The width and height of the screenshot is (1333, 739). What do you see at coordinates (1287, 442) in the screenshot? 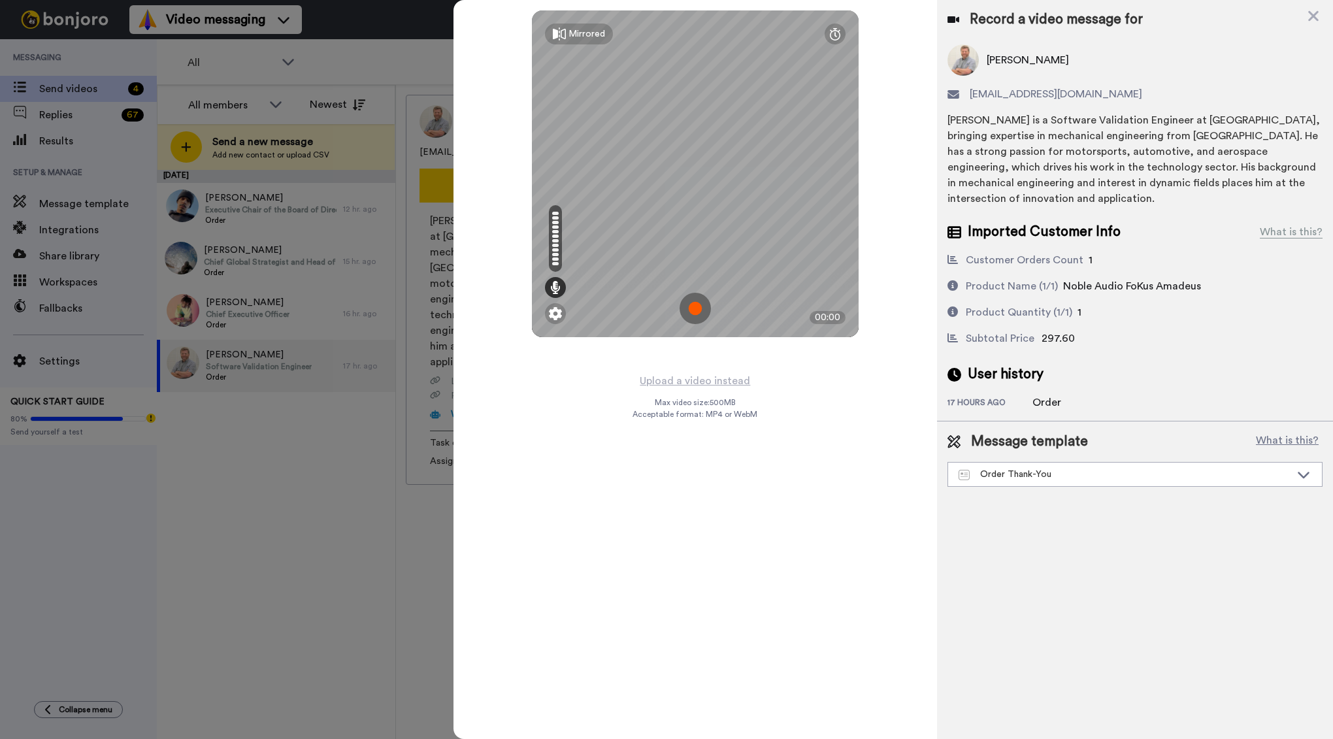
I see `button: What is this?` at bounding box center [1287, 442].